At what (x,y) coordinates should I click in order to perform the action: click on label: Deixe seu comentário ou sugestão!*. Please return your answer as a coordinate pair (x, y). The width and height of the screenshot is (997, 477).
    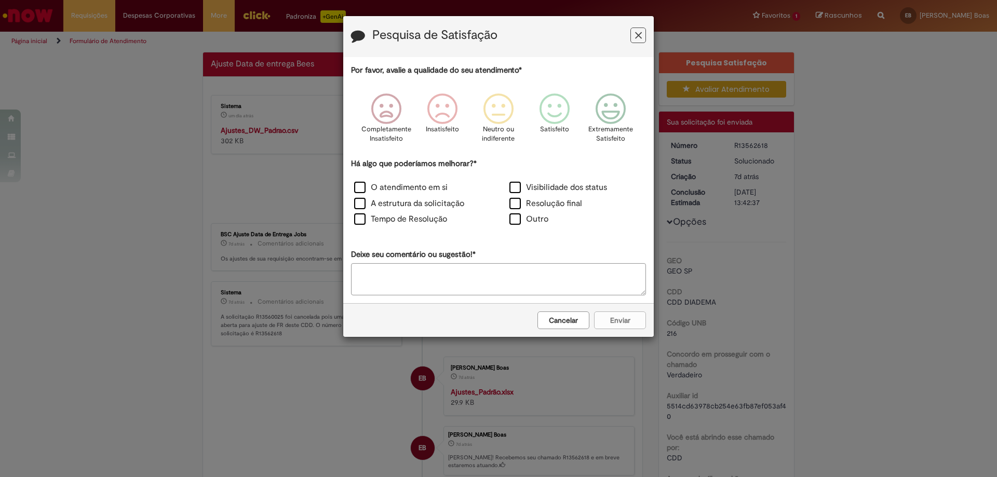
    Looking at the image, I should click on (414, 255).